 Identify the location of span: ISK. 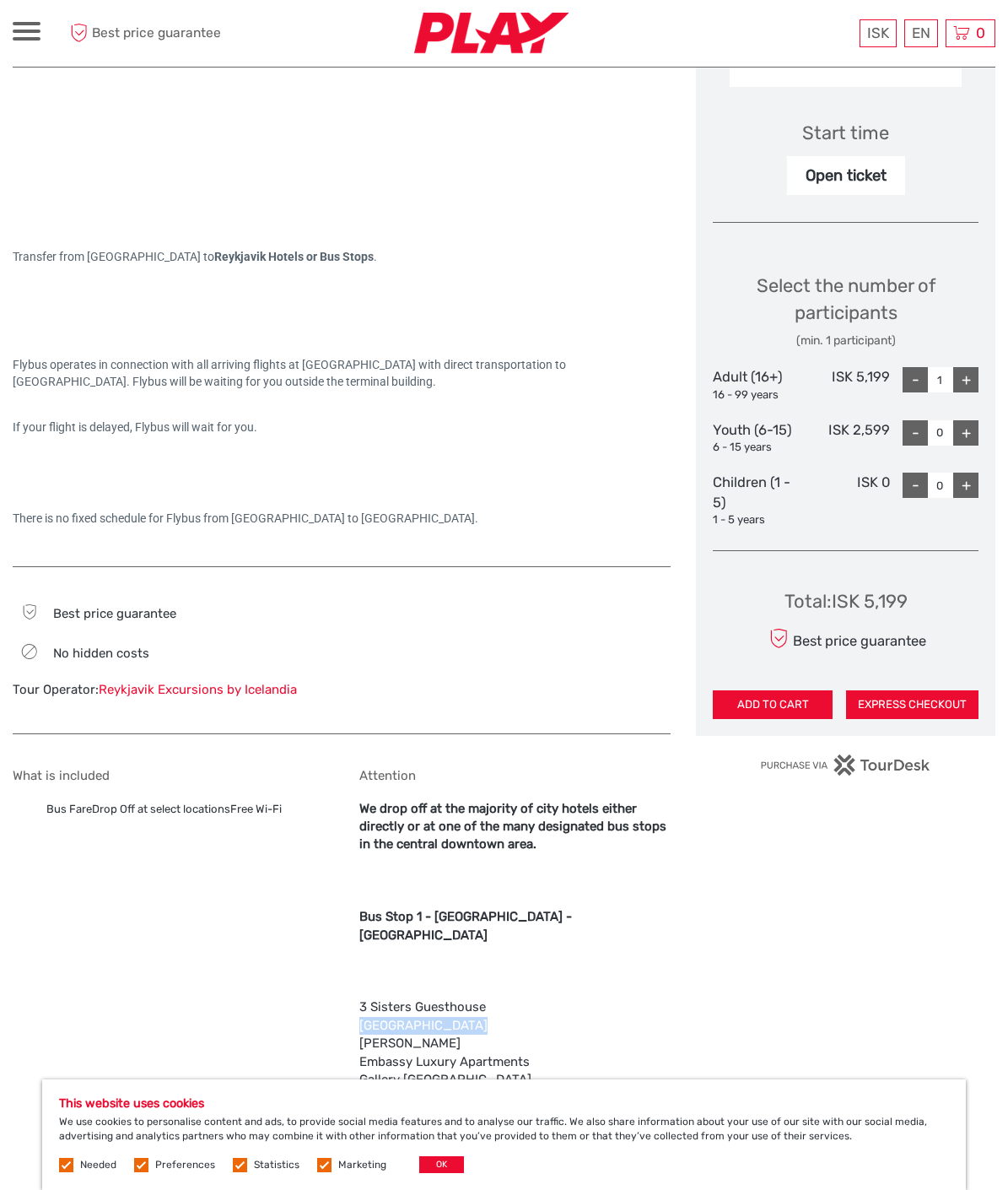
(878, 33).